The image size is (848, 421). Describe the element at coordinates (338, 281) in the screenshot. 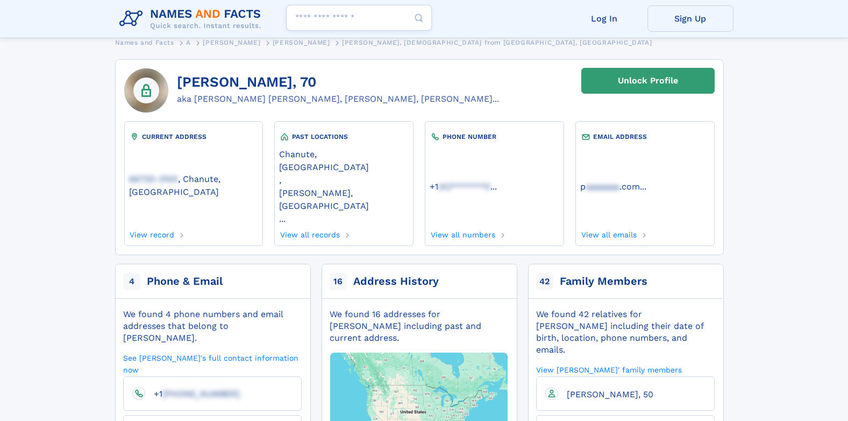

I see `span: 16` at that location.